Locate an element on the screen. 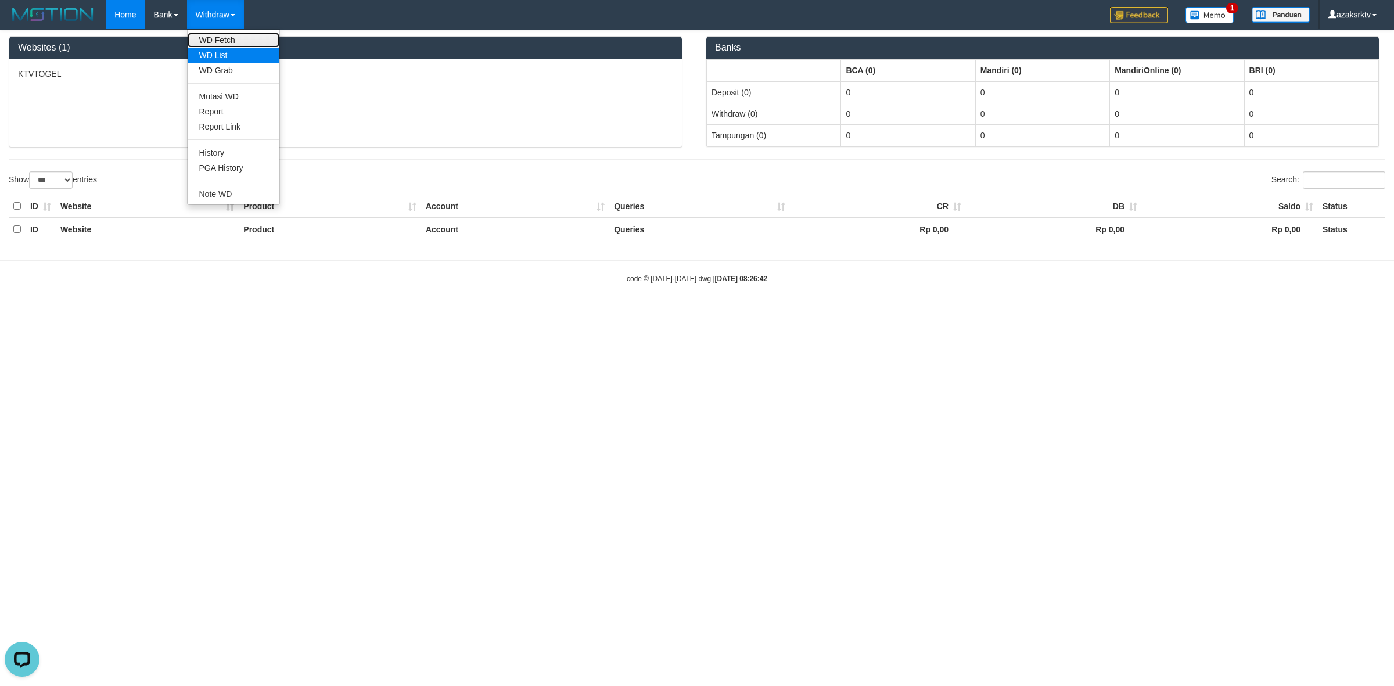  input: Search: is located at coordinates (1344, 180).